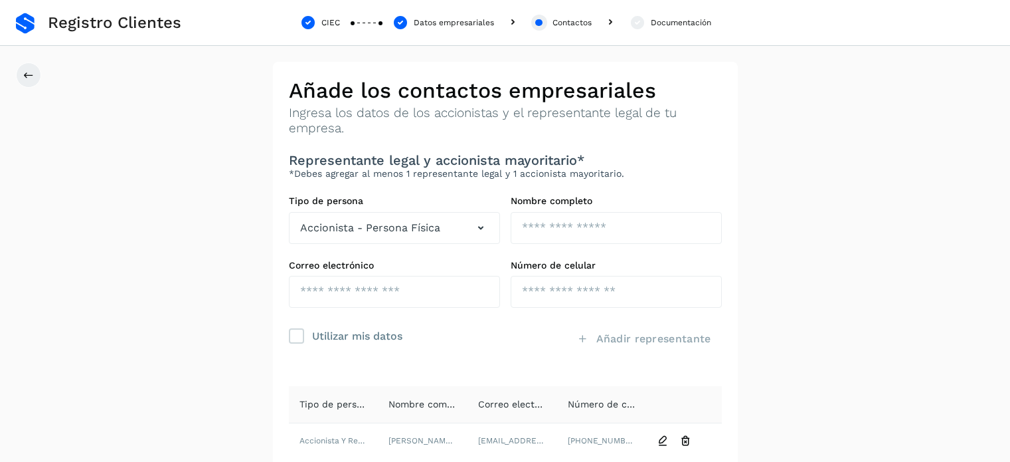 The width and height of the screenshot is (1010, 462). What do you see at coordinates (505, 160) in the screenshot?
I see `h3: Representante legal y accionista mayoritario*` at bounding box center [505, 160].